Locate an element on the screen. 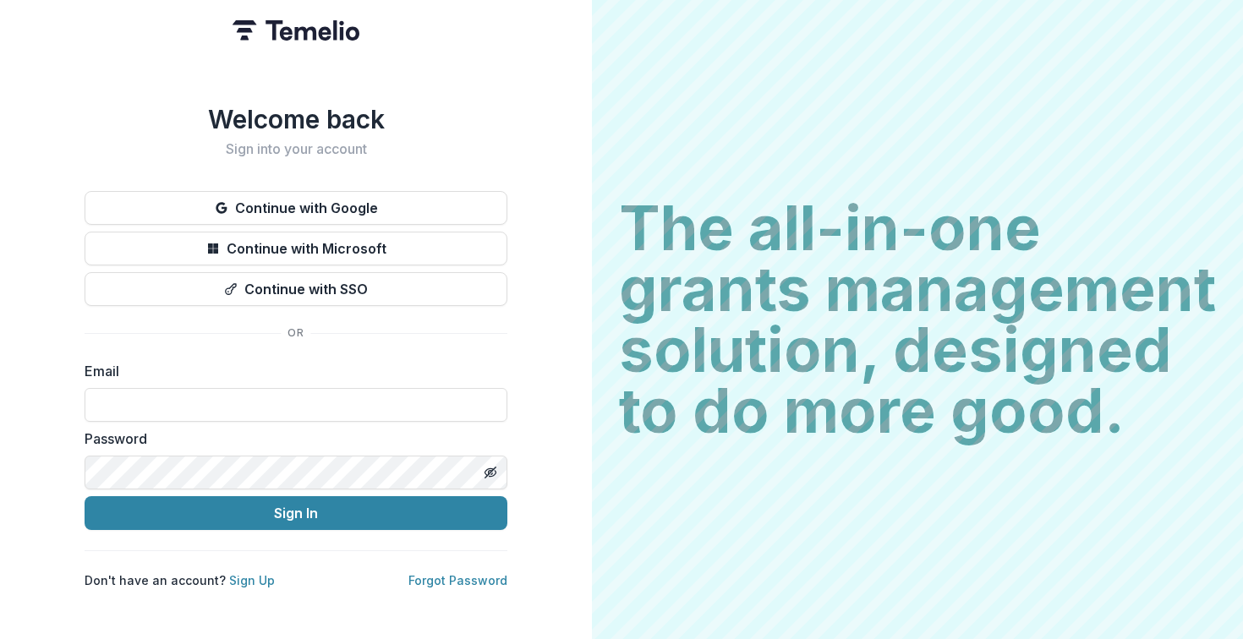 This screenshot has width=1243, height=639. p: Don't have an account? is located at coordinates (179, 580).